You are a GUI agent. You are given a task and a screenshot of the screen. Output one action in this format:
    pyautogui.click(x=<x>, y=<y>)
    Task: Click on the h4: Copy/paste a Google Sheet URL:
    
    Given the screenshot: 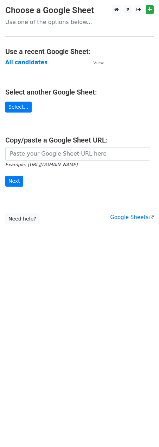 What is the action you would take?
    pyautogui.click(x=80, y=140)
    